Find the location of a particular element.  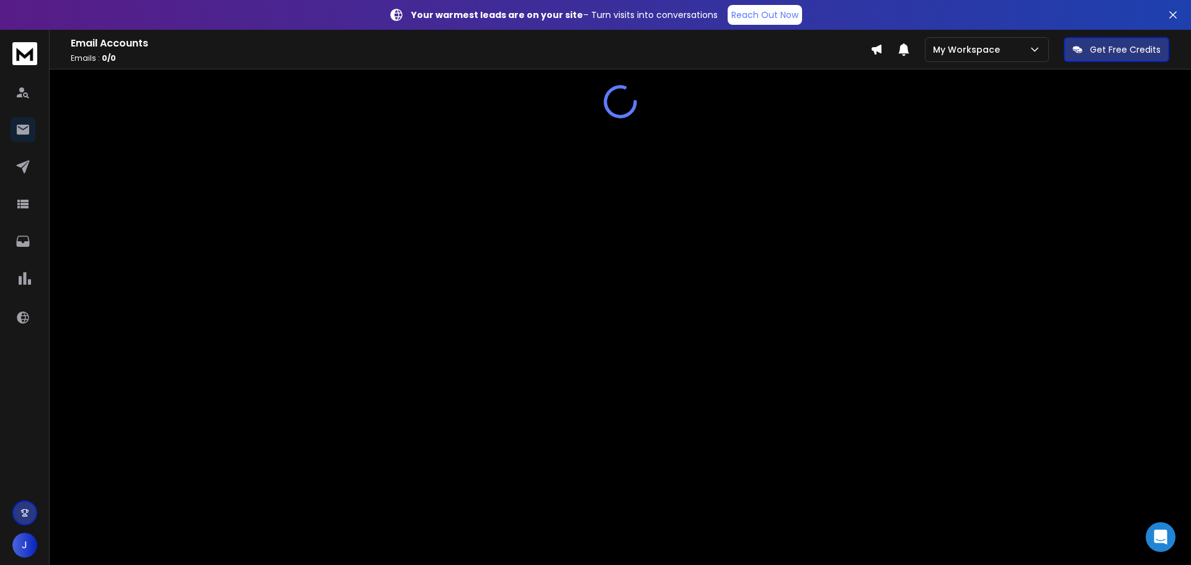

p: Reach Out Now is located at coordinates (765, 15).